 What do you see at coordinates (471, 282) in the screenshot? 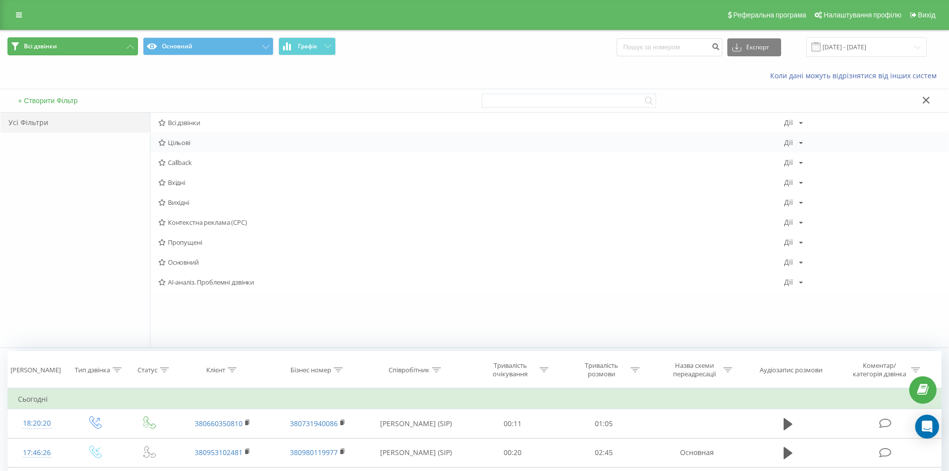
I see `span: AI-аналіз. Проблемні дзвінки` at bounding box center [471, 282].